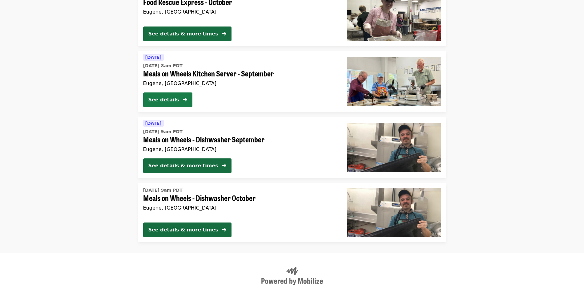  What do you see at coordinates (292, 276) in the screenshot?
I see `a: Powered by Mobilize` at bounding box center [292, 276].